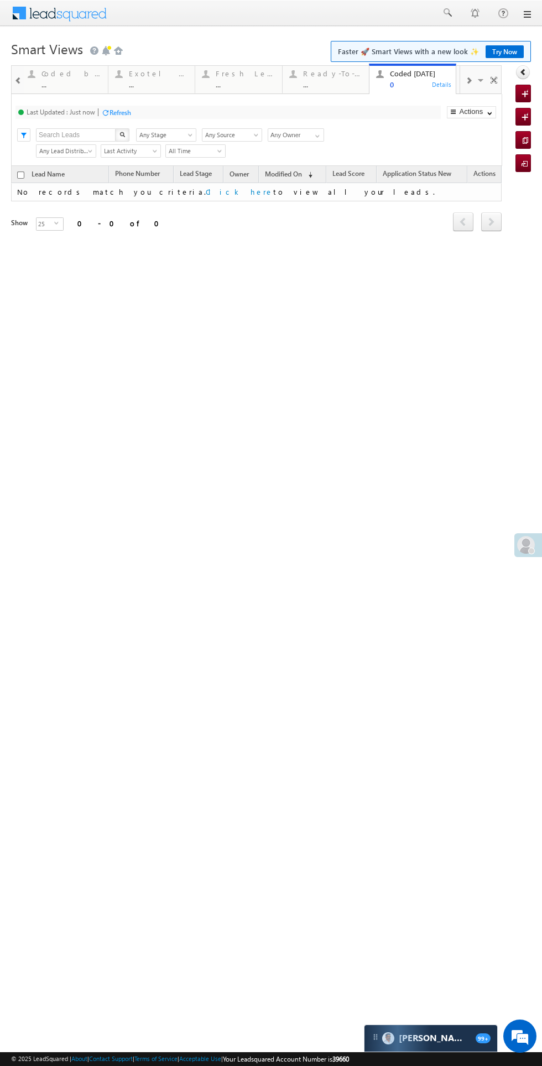  Describe the element at coordinates (129, 151) in the screenshot. I see `span: Last Activity` at that location.